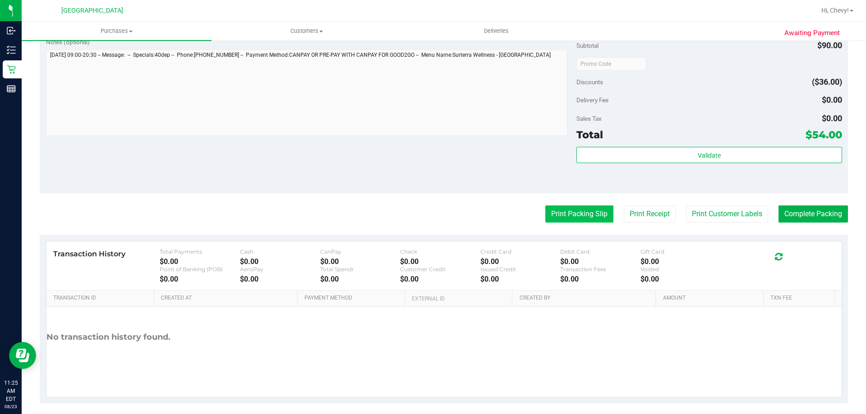 The image size is (866, 414). What do you see at coordinates (116, 31) in the screenshot?
I see `span: Purchases` at bounding box center [116, 31].